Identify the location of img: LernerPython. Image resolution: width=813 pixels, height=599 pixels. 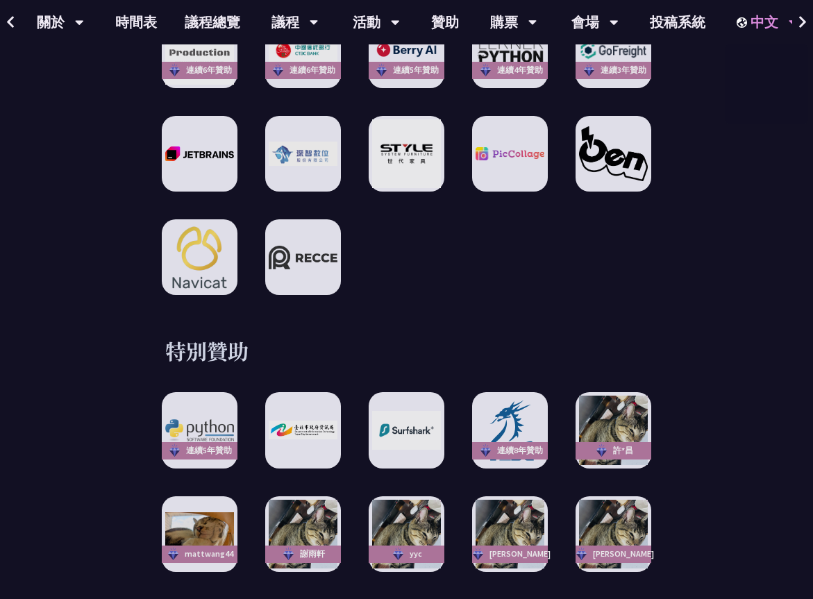
(510, 50).